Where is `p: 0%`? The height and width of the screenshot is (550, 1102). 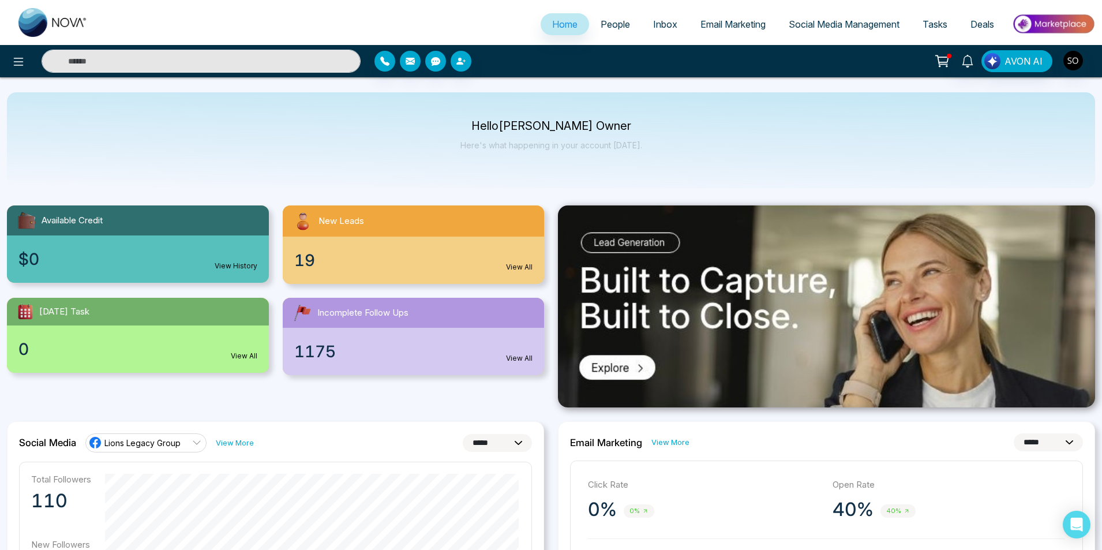
p: 0% is located at coordinates (602, 509).